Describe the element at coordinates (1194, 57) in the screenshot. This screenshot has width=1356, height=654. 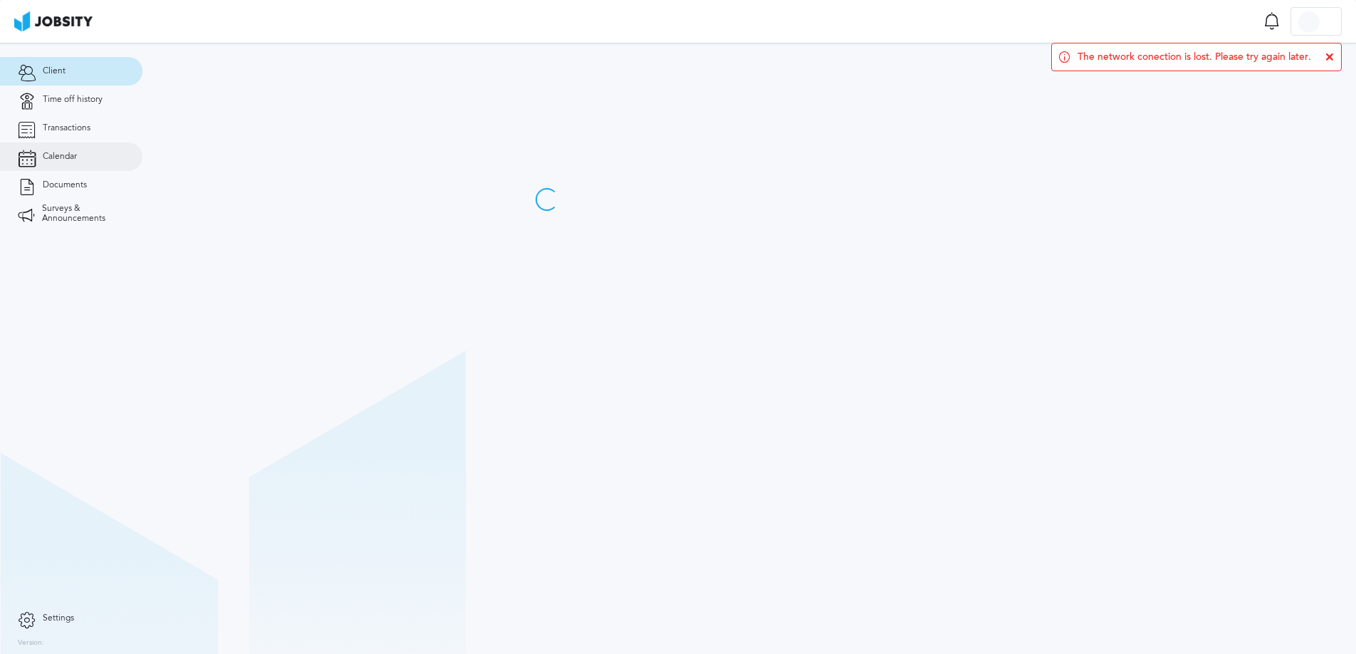
I see `span: The network conection is lost. Please try again later.` at that location.